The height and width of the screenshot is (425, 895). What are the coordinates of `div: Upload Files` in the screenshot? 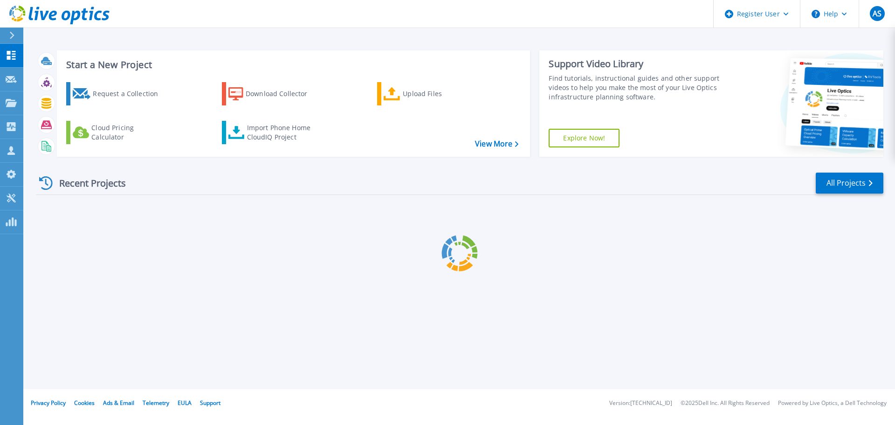 It's located at (440, 94).